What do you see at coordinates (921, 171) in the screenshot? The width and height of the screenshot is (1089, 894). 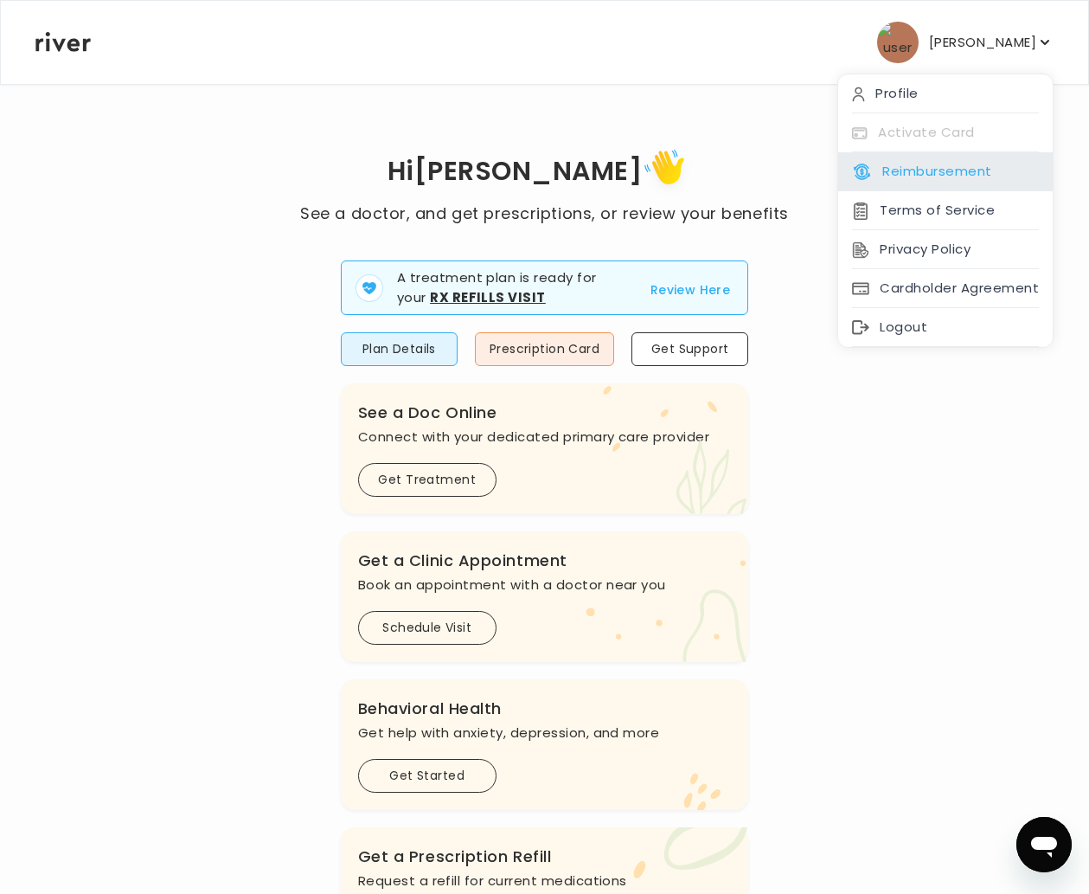 I see `button: Reimbursement` at bounding box center [921, 171].